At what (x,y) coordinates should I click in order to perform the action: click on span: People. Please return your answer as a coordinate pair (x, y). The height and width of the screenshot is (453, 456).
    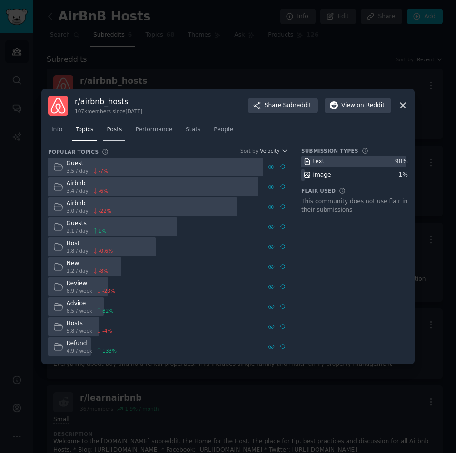
    Looking at the image, I should click on (223, 130).